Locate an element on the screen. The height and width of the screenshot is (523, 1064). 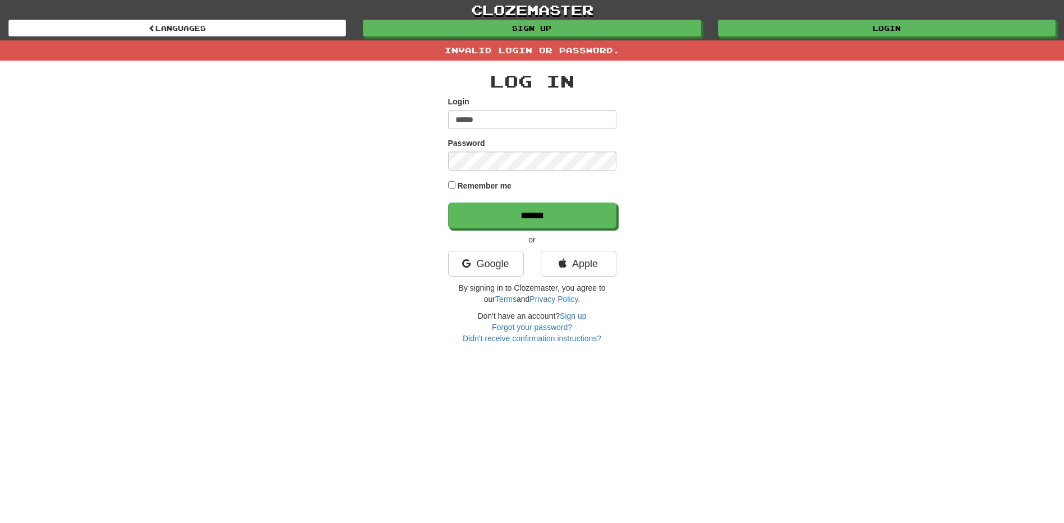
div: Don't have an account? is located at coordinates (532, 327).